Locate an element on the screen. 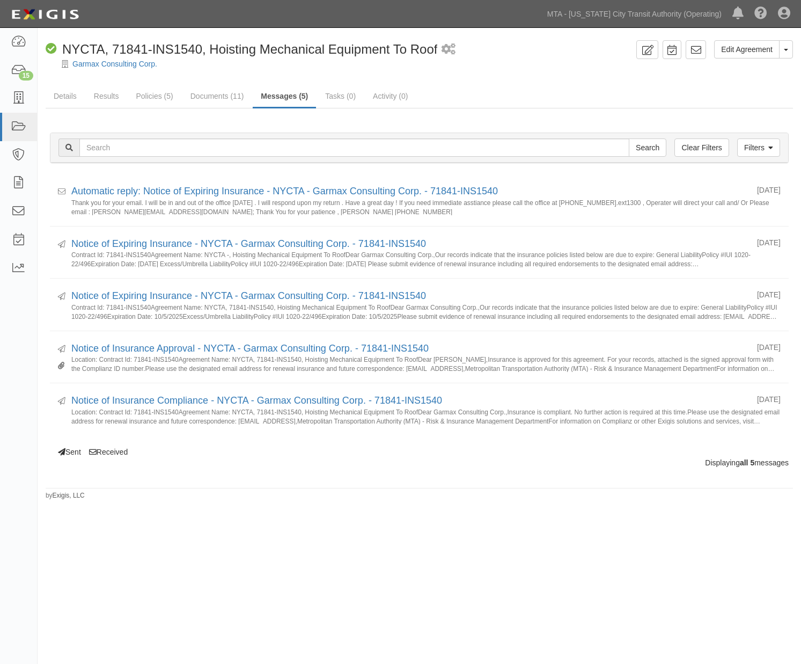  a: Tasks (0) is located at coordinates (340, 96).